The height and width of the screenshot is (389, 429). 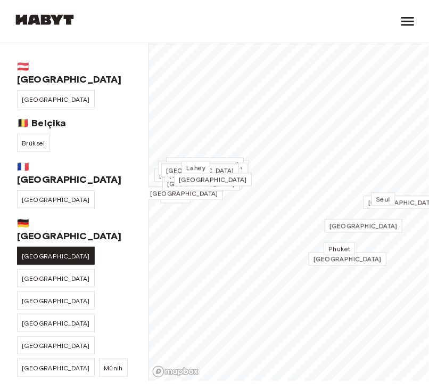 I want to click on font: Phuket, so click(x=339, y=249).